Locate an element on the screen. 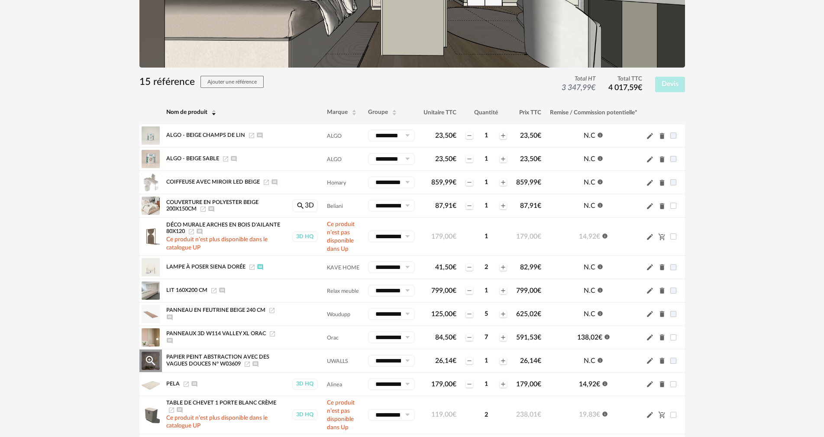 This screenshot has width=824, height=437. span: Alinea is located at coordinates (334, 384).